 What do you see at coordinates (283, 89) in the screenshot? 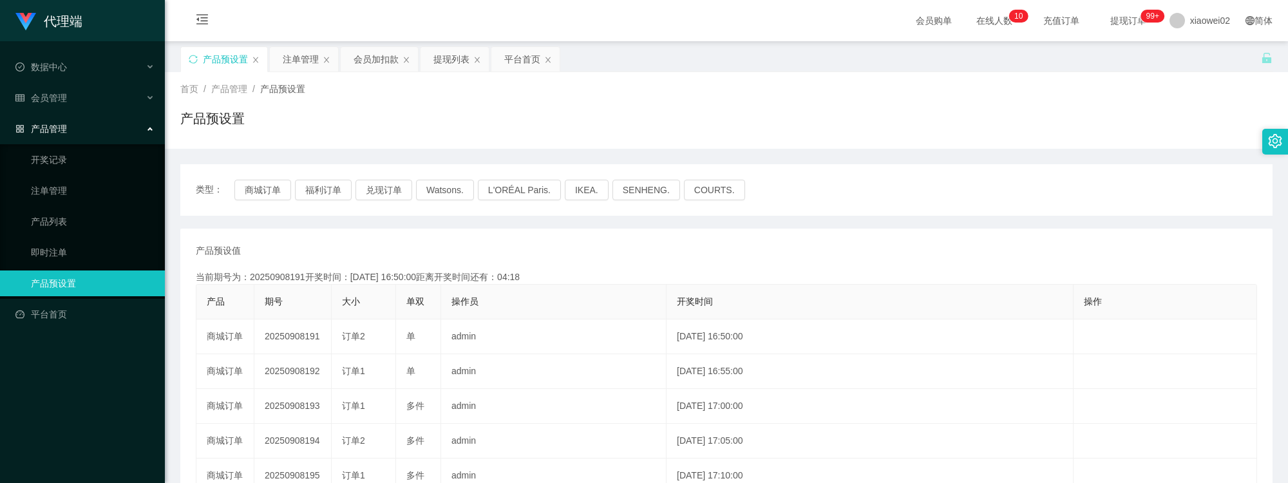
I see `span: 产品预设置` at bounding box center [283, 89].